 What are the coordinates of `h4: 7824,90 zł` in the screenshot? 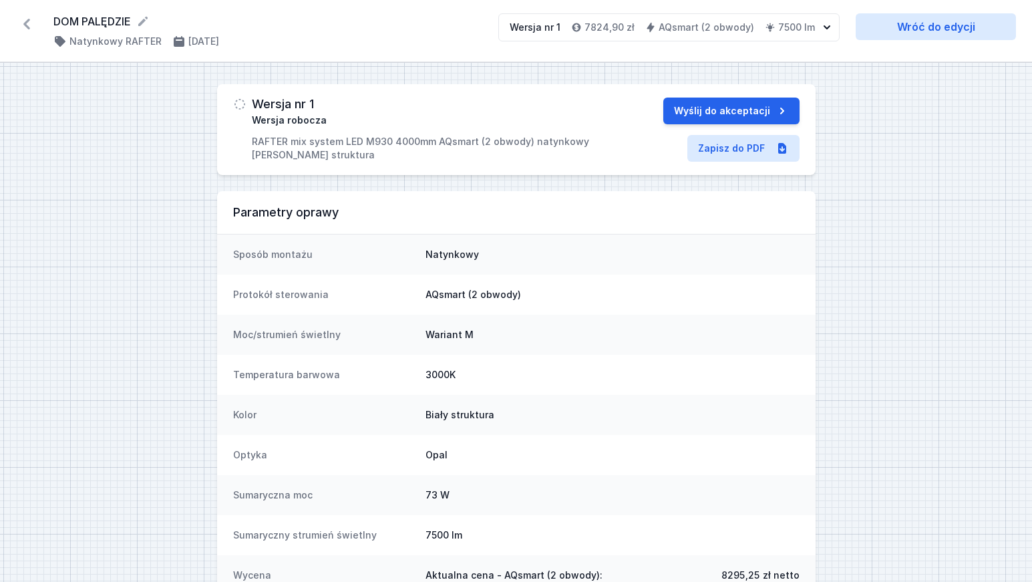 It's located at (609, 27).